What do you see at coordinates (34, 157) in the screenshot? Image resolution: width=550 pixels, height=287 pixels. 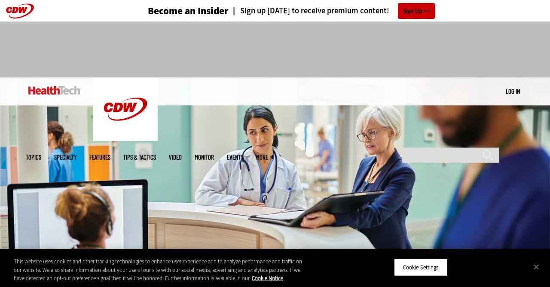 I see `span: Topics` at bounding box center [34, 157].